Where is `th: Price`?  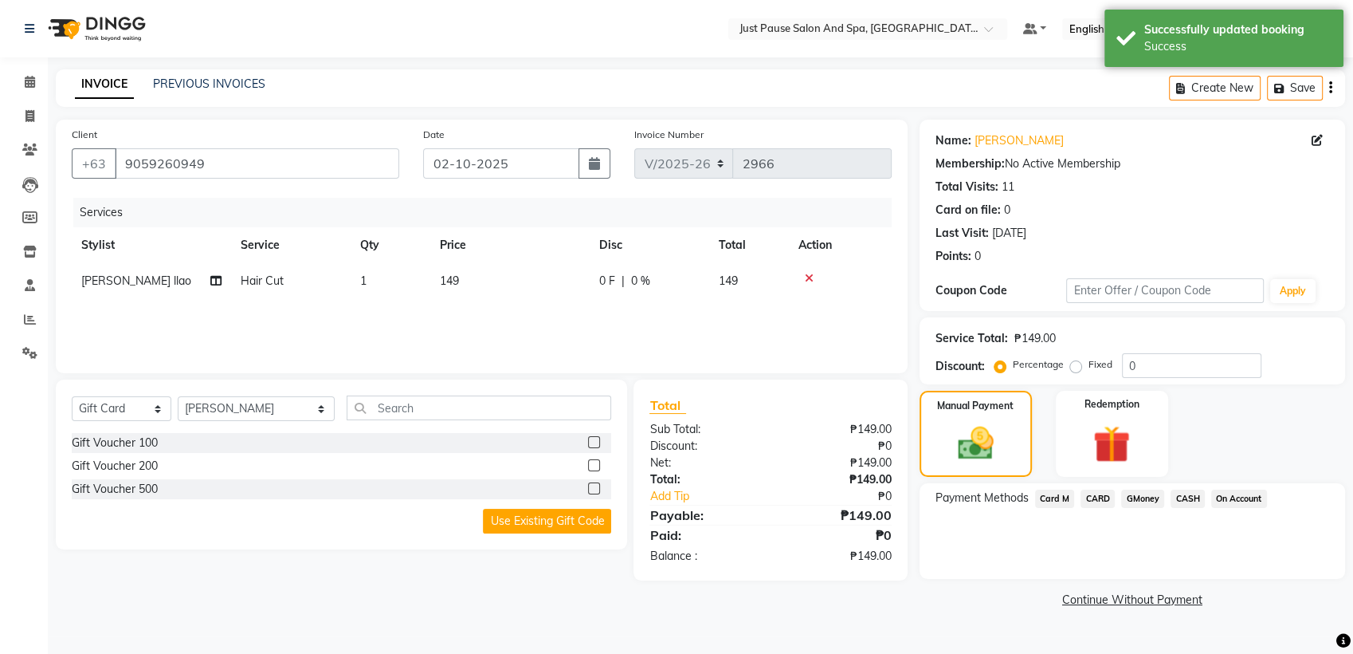
th: Price is located at coordinates (510, 245).